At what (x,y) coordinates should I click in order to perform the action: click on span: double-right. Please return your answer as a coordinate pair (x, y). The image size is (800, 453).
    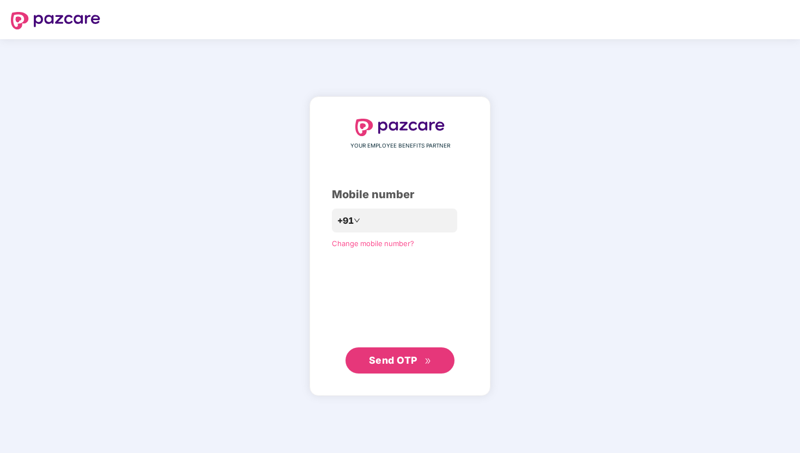
    Looking at the image, I should click on (428, 361).